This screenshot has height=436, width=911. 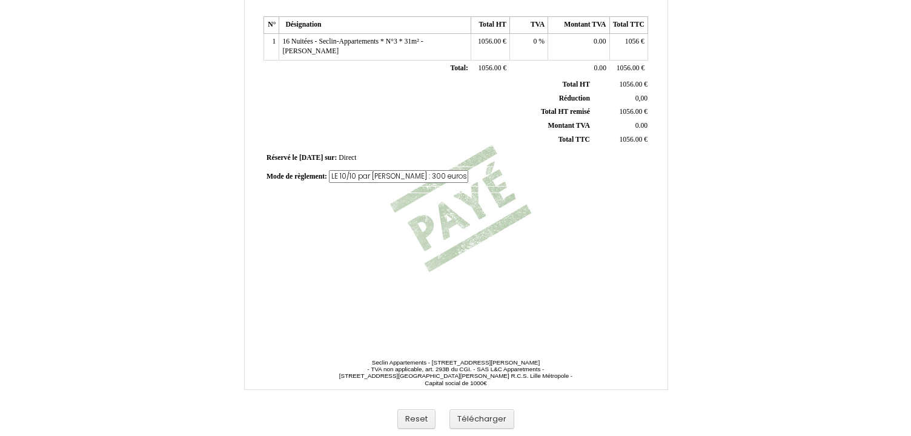 I want to click on th: Total TTC, so click(x=628, y=25).